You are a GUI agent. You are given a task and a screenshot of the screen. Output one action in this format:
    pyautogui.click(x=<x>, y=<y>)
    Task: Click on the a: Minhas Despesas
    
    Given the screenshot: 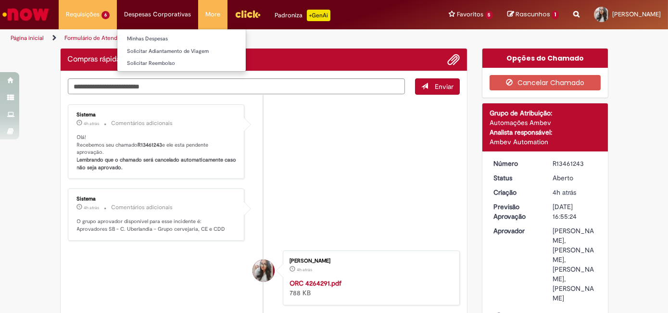 What is the action you would take?
    pyautogui.click(x=181, y=39)
    